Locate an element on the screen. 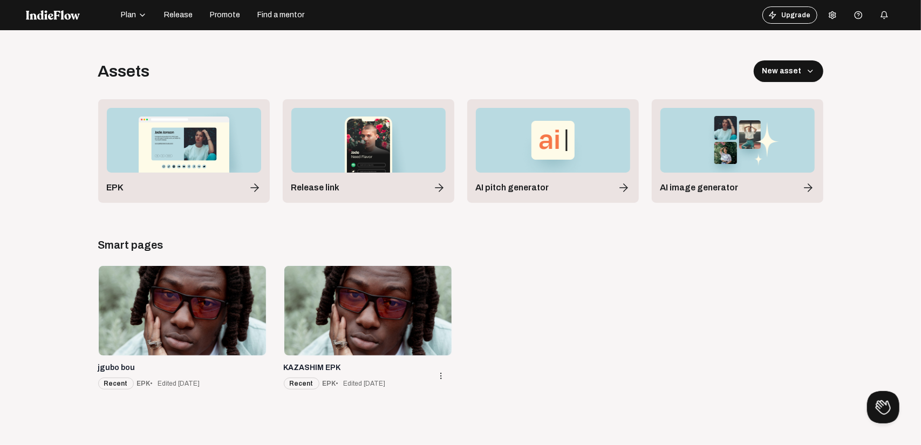 This screenshot has width=921, height=445. button: Release is located at coordinates (178, 15).